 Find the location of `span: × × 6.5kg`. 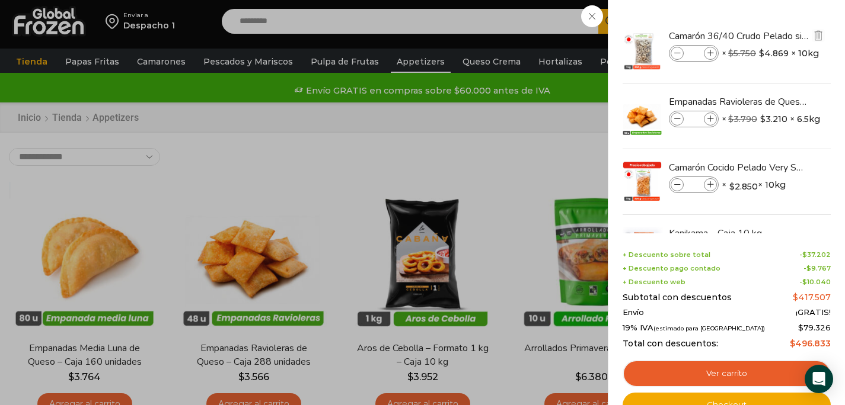

span: × × 6.5kg is located at coordinates (770, 119).